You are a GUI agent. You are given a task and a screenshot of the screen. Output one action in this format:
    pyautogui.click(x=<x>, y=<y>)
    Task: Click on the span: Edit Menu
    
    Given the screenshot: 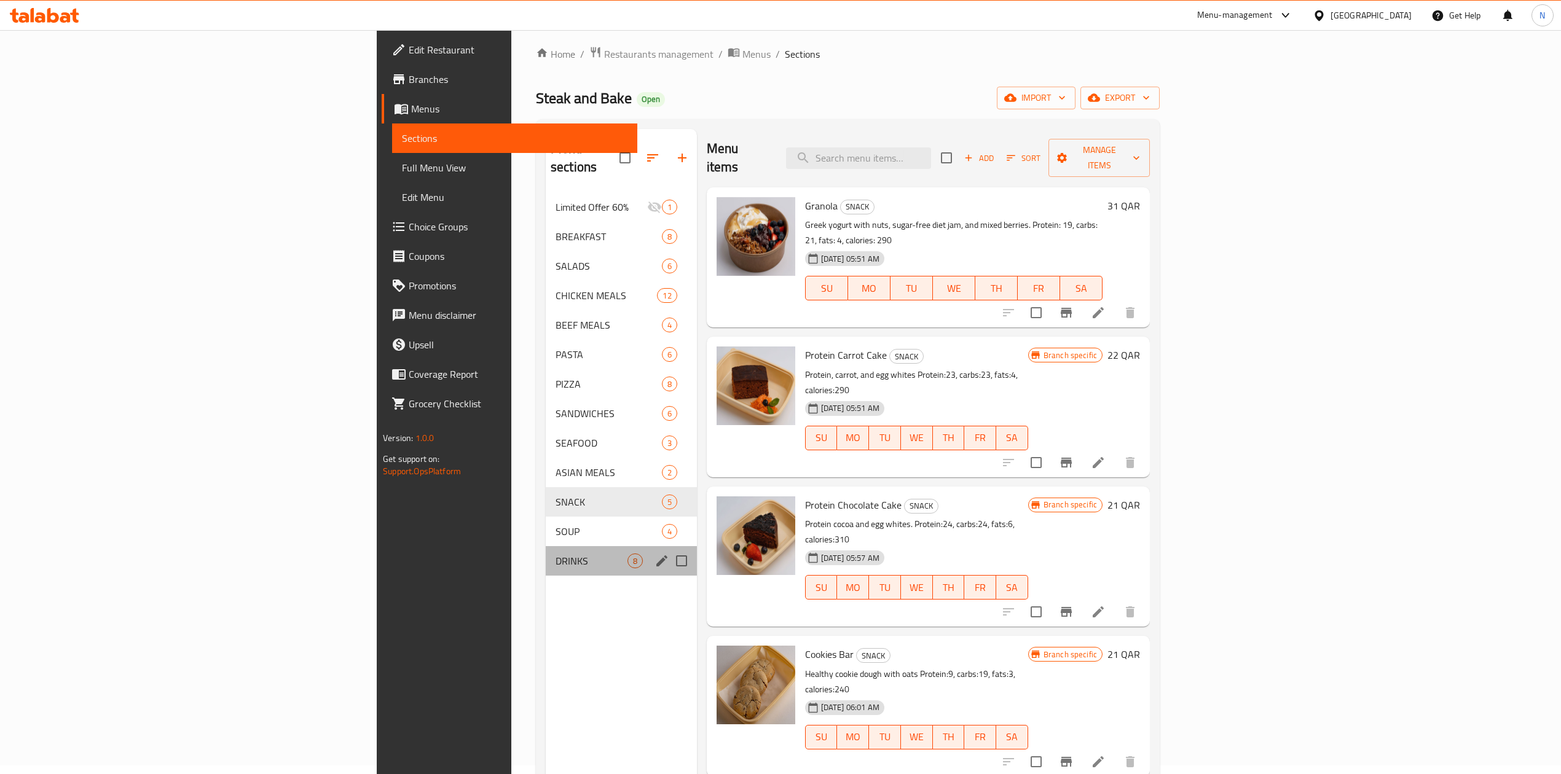 What is the action you would take?
    pyautogui.click(x=514, y=197)
    